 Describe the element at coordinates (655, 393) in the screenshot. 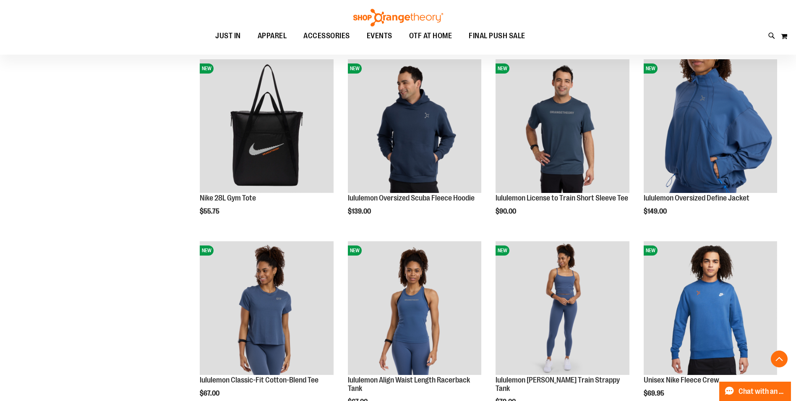

I see `span: $69.95` at that location.